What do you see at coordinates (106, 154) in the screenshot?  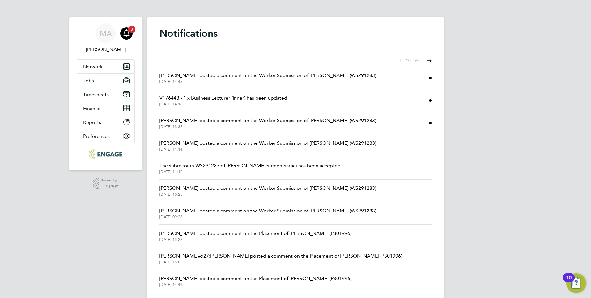 I see `a: Go to home page` at bounding box center [106, 154].